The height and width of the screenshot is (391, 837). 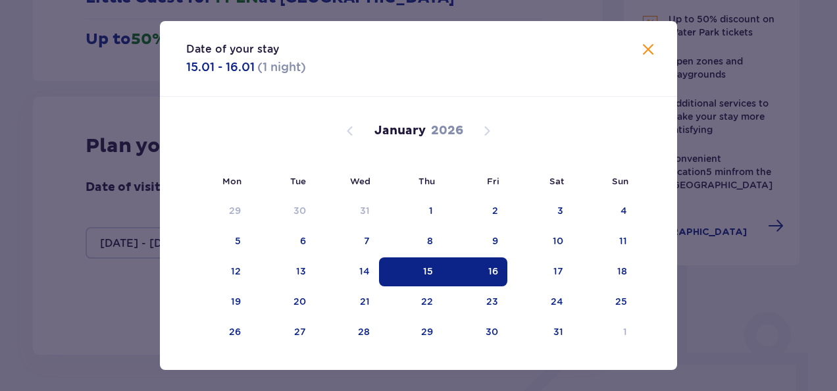 I want to click on td: 13, so click(x=282, y=272).